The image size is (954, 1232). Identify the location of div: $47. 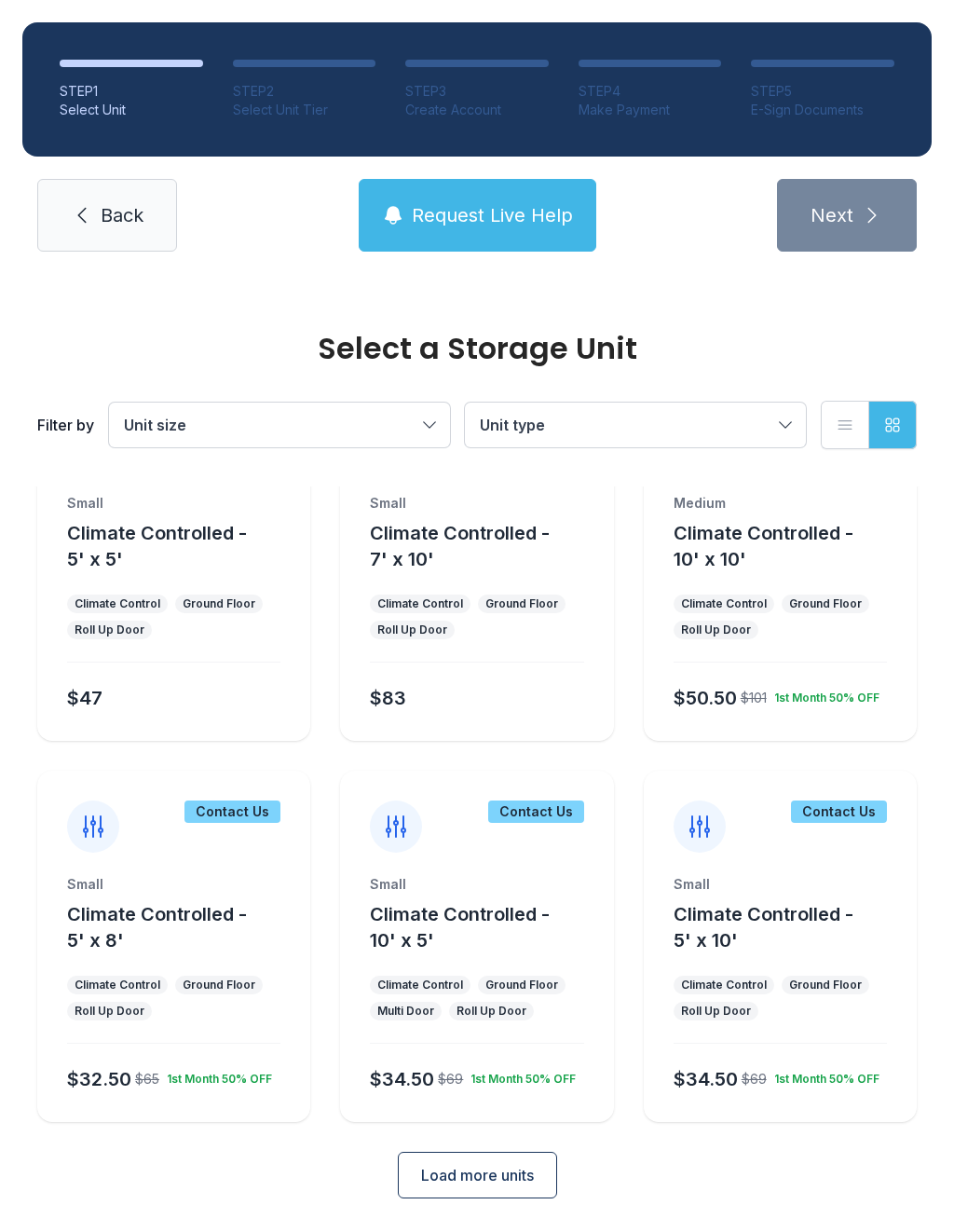
(85, 698).